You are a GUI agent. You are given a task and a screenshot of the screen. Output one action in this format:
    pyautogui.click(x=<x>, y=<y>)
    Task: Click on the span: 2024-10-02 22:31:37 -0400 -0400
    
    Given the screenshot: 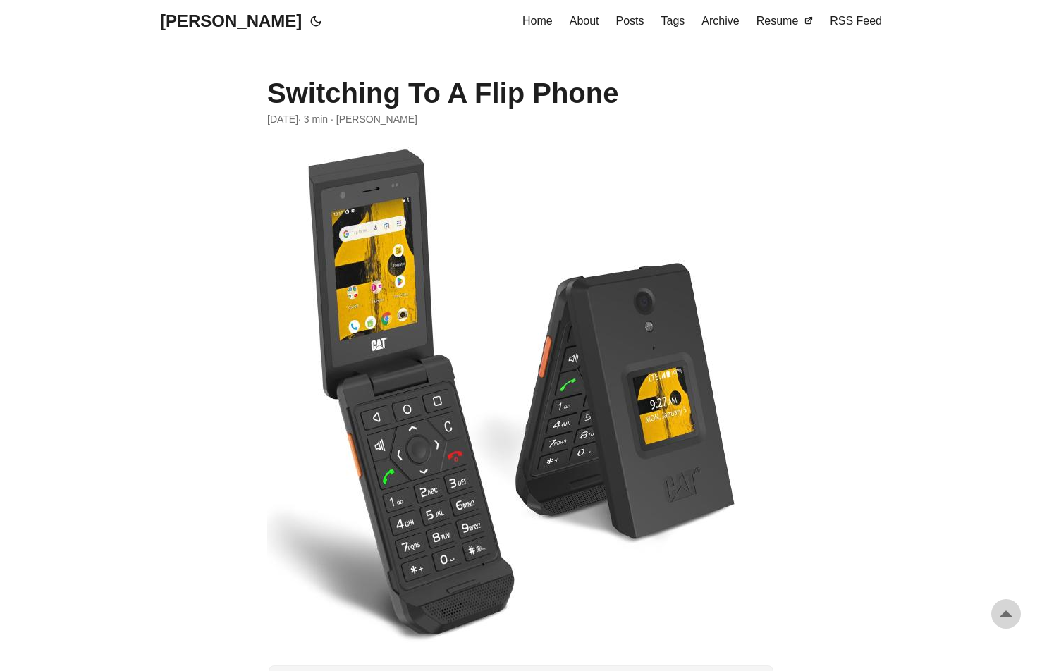 What is the action you would take?
    pyautogui.click(x=283, y=119)
    